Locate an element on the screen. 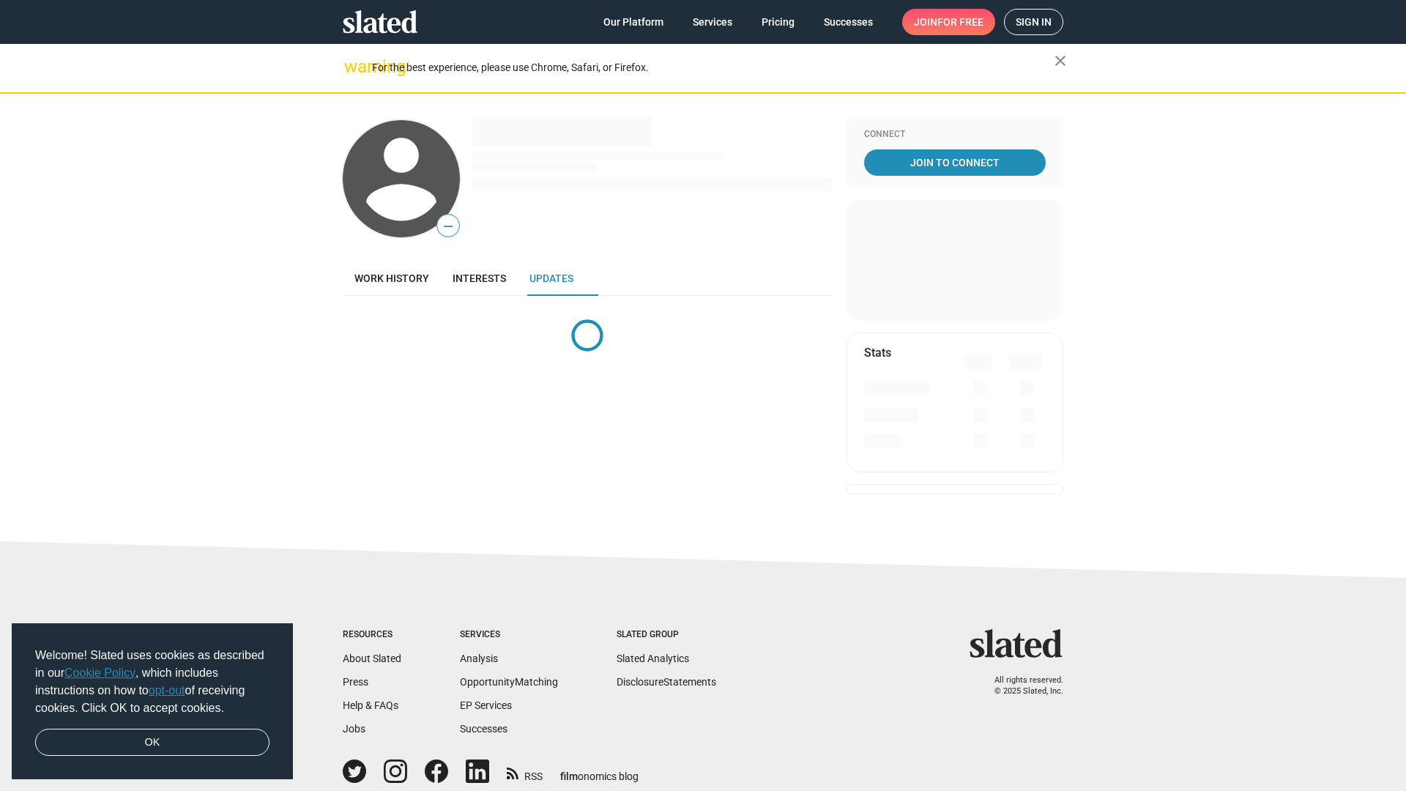 This screenshot has height=791, width=1406. div: For the best experience, please use Chrome, Safari, or Firefox. is located at coordinates (713, 67).